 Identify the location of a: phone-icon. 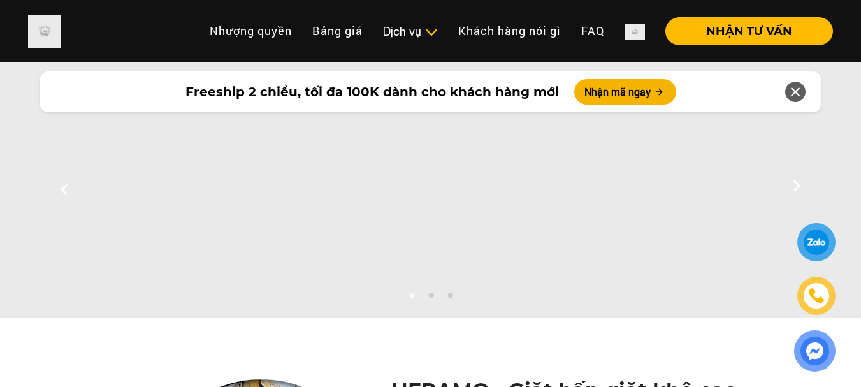
(816, 296).